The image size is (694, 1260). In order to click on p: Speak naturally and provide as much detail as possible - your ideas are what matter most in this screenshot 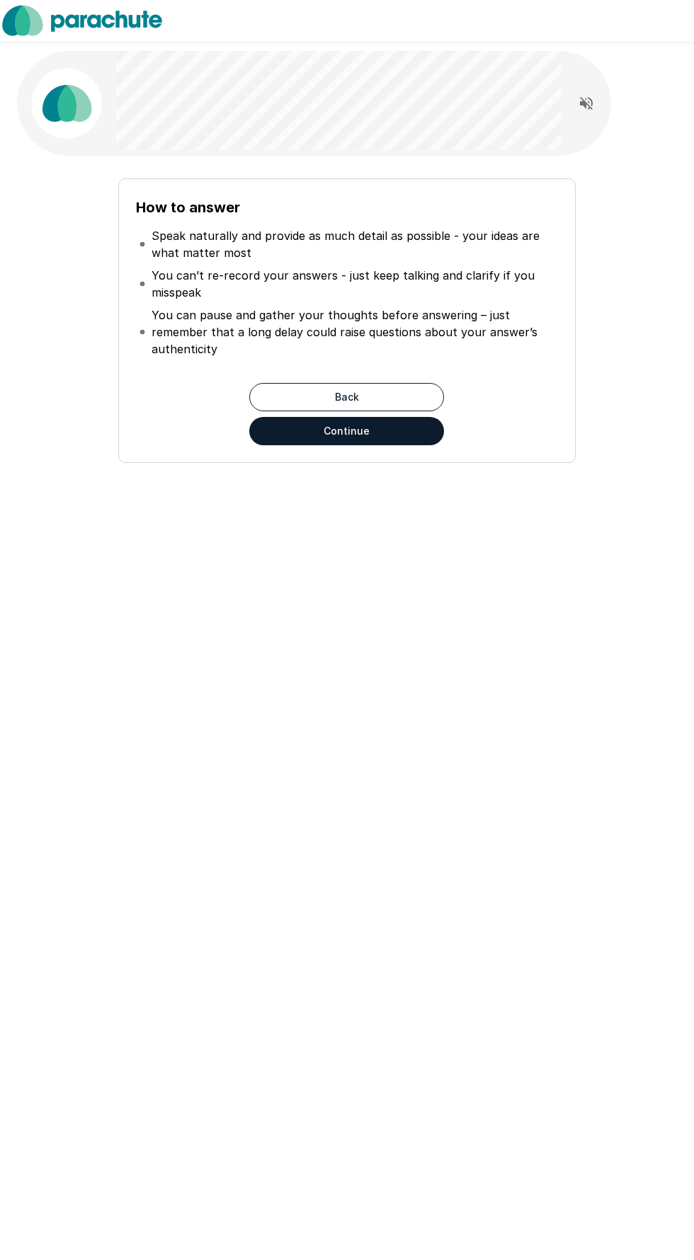, I will do `click(353, 244)`.